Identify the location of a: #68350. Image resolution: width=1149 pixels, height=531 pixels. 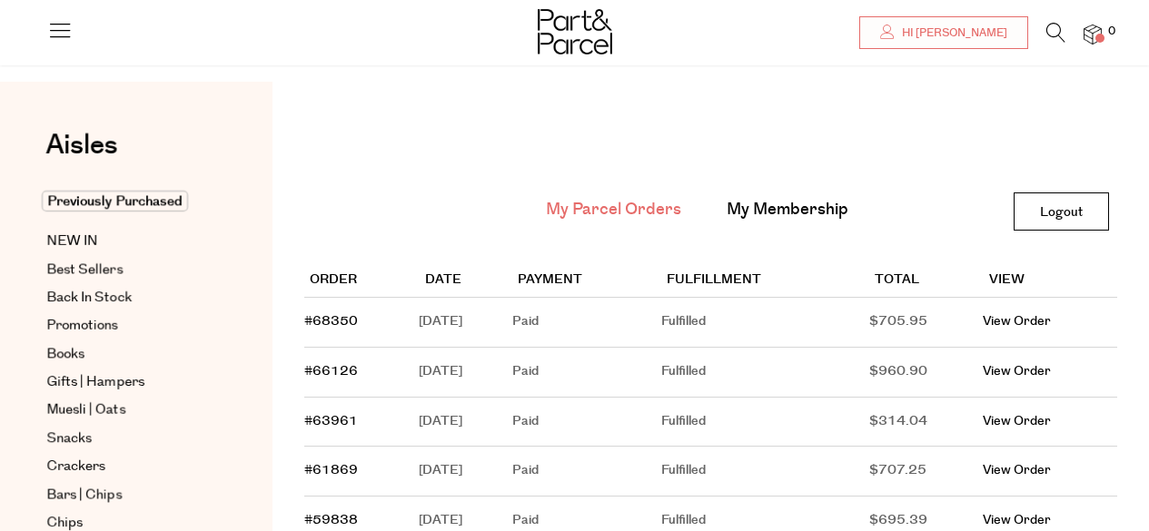
(331, 322).